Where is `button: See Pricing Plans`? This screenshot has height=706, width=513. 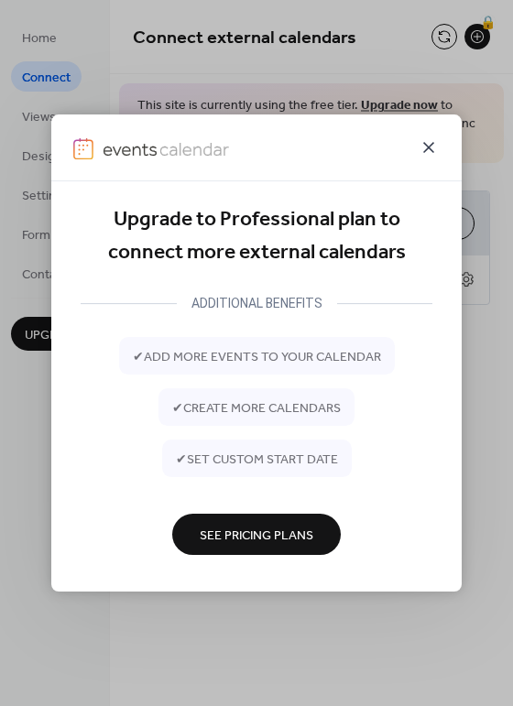 button: See Pricing Plans is located at coordinates (257, 534).